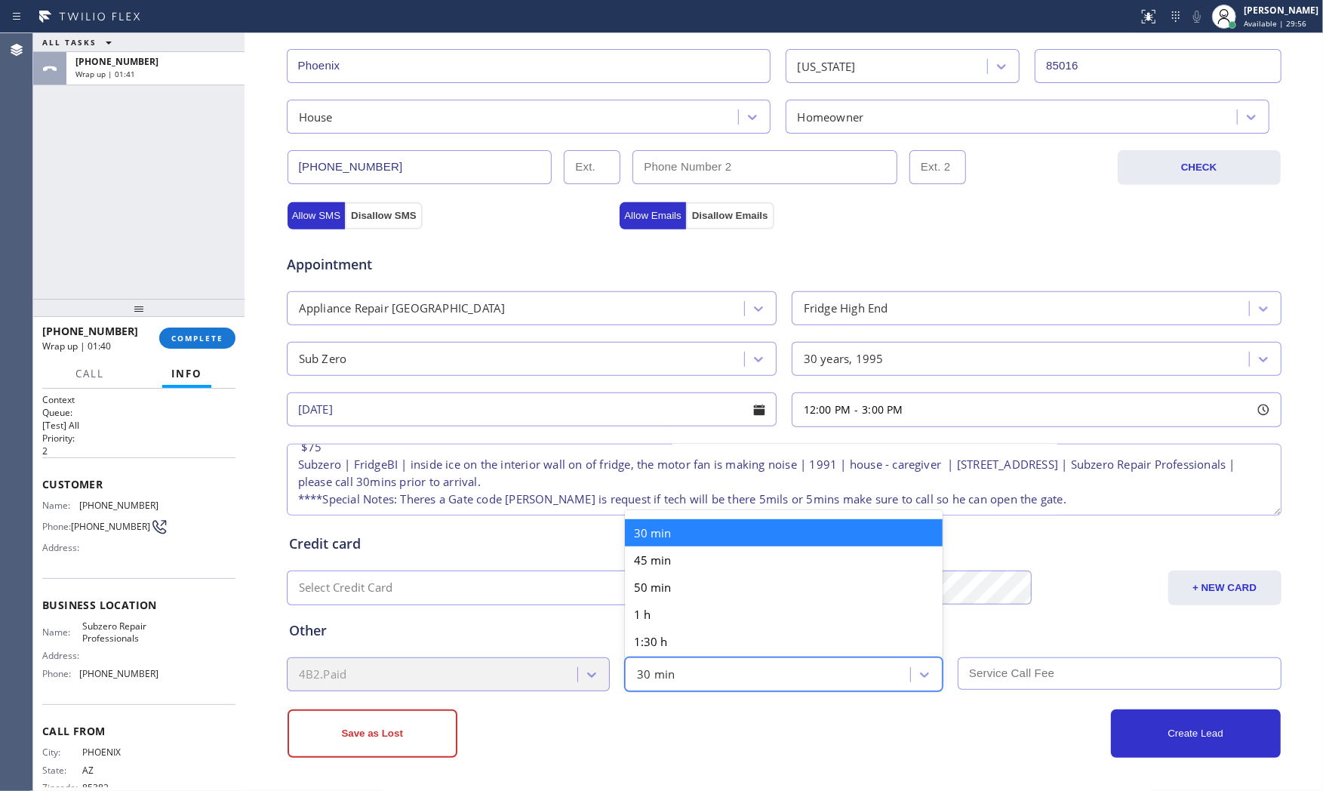 Image resolution: width=1323 pixels, height=791 pixels. What do you see at coordinates (186, 374) in the screenshot?
I see `span: Info` at bounding box center [186, 374].